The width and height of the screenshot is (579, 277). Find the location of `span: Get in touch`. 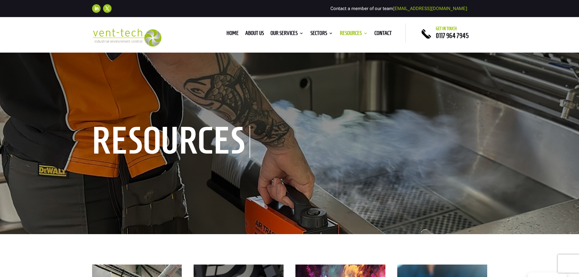

span: Get in touch is located at coordinates (446, 29).